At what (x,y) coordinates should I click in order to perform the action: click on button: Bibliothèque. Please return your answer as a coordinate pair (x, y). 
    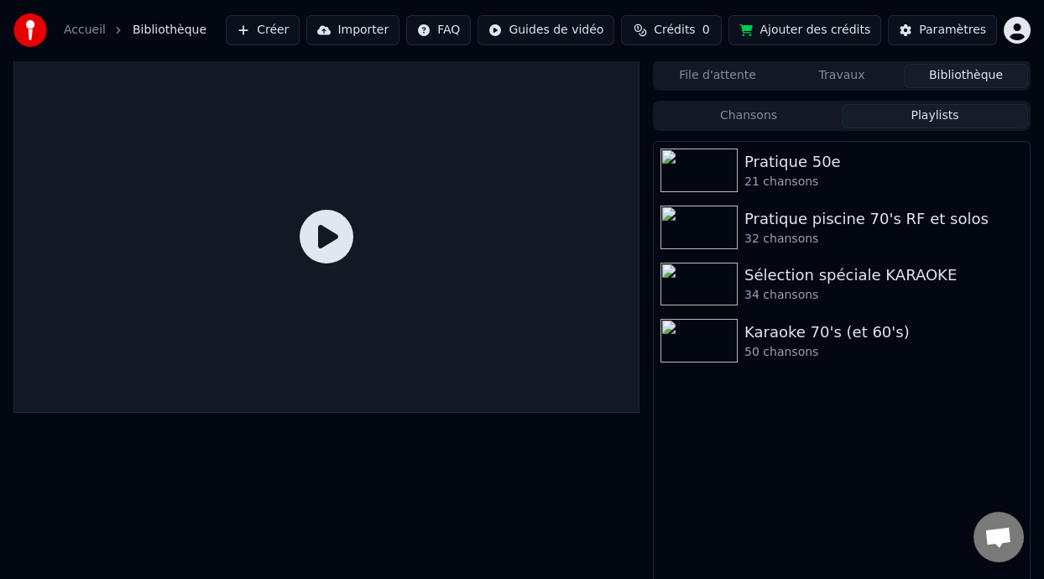
    Looking at the image, I should click on (966, 76).